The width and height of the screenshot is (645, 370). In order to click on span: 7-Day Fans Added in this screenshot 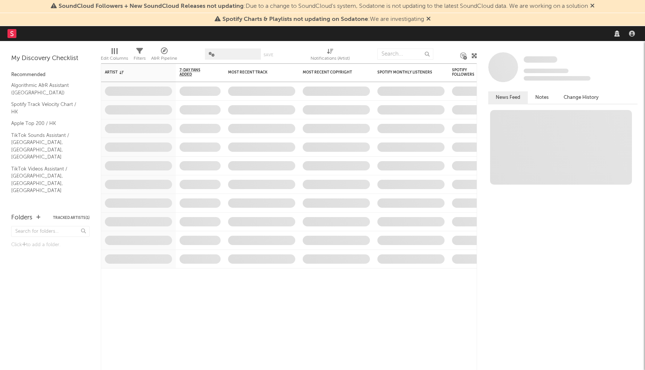, I will do `click(194, 72)`.